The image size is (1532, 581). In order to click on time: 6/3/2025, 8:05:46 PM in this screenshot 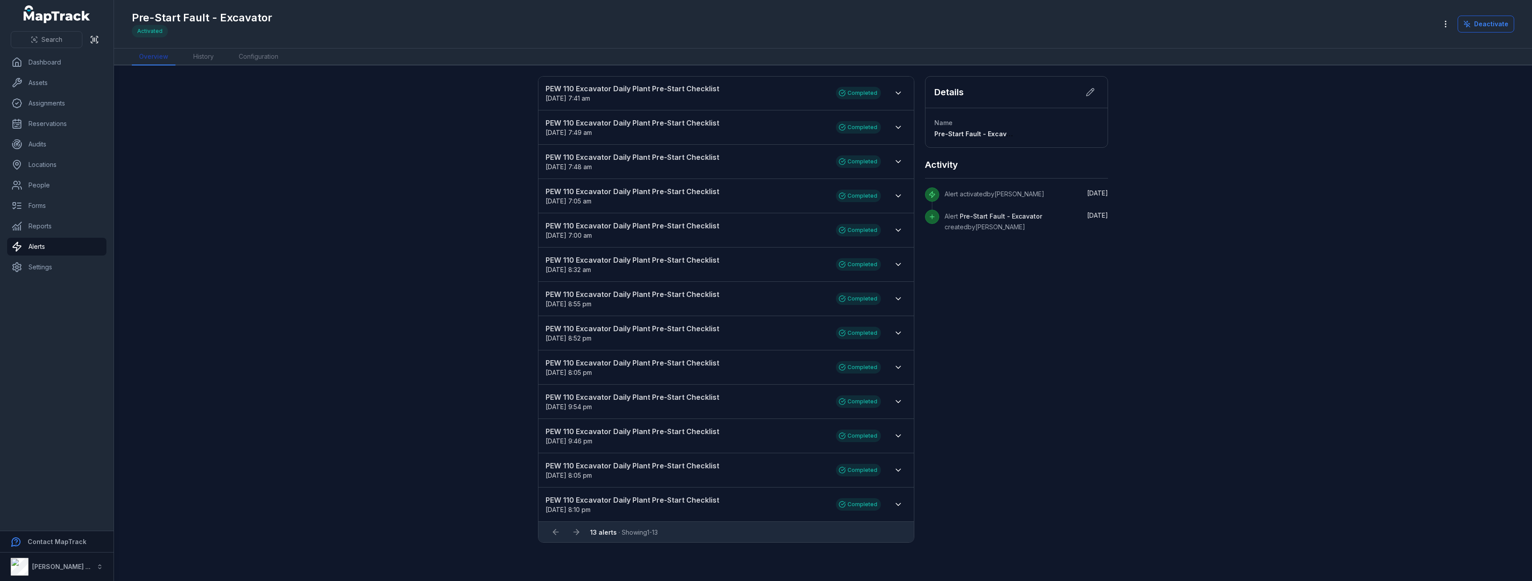, I will do `click(569, 475)`.